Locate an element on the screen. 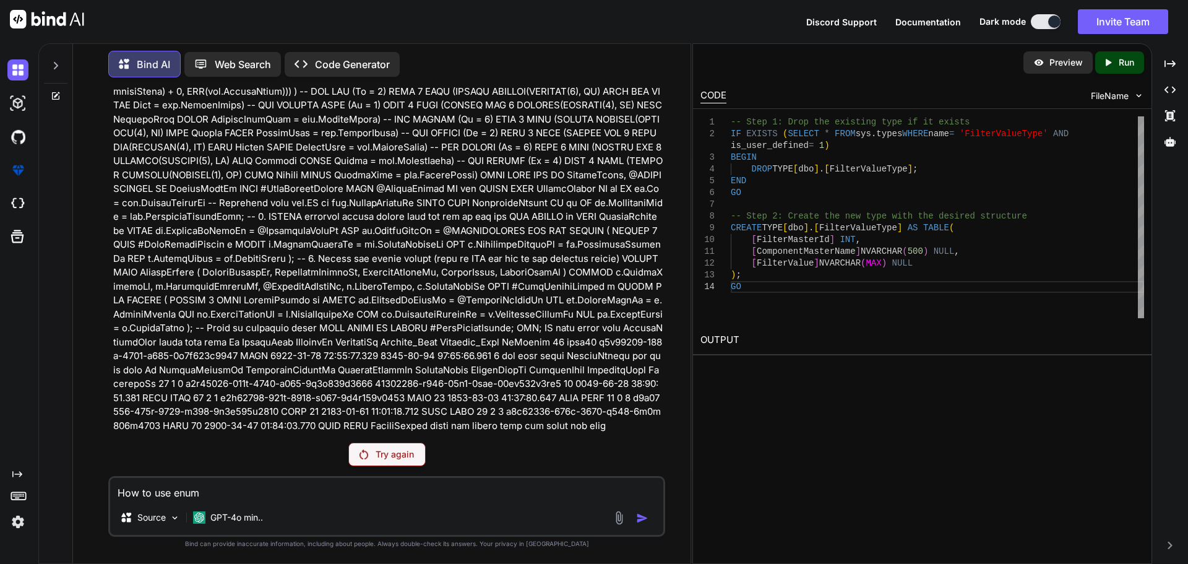 The width and height of the screenshot is (1188, 564). button: Invite Team is located at coordinates (1123, 22).